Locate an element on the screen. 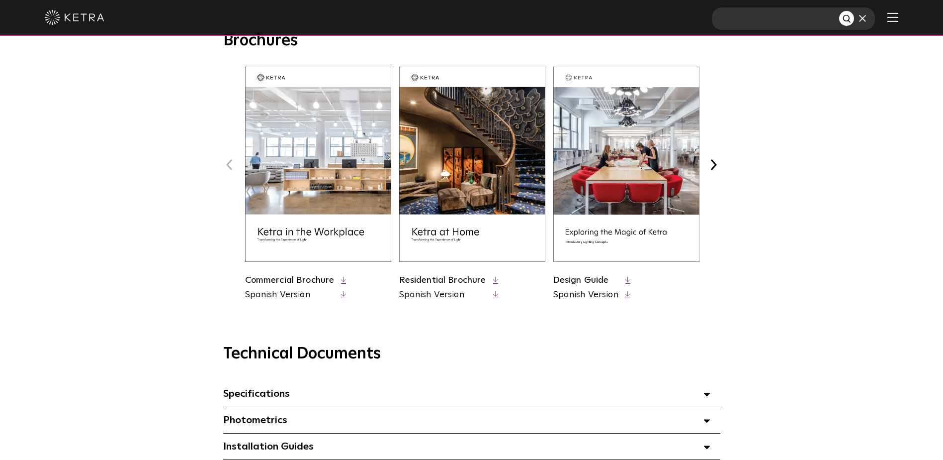 The height and width of the screenshot is (460, 943). a: Design Guide is located at coordinates (581, 280).